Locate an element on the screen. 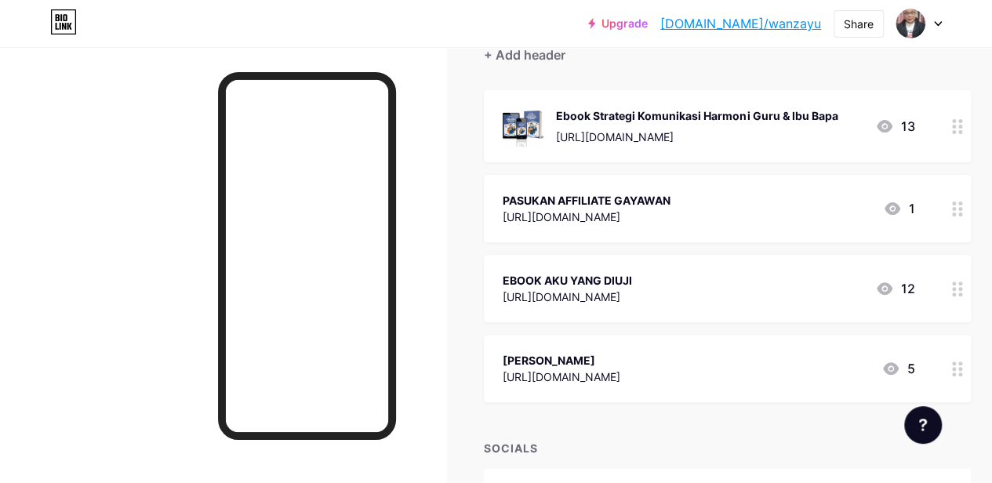  div: SOCIALS is located at coordinates (727, 448).